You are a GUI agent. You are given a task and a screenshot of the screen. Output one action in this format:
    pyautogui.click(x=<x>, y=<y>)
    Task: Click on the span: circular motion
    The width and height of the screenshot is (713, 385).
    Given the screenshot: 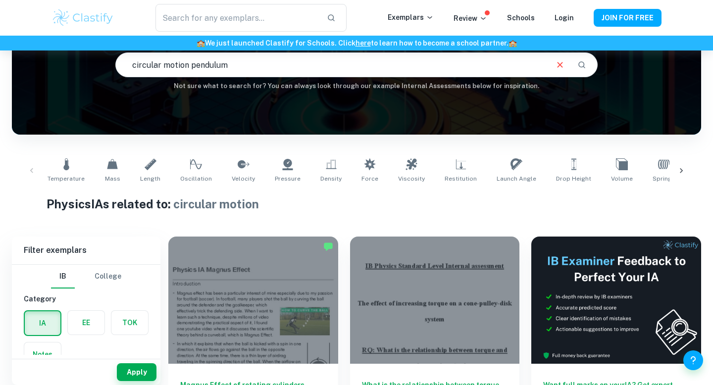 What is the action you would take?
    pyautogui.click(x=216, y=204)
    